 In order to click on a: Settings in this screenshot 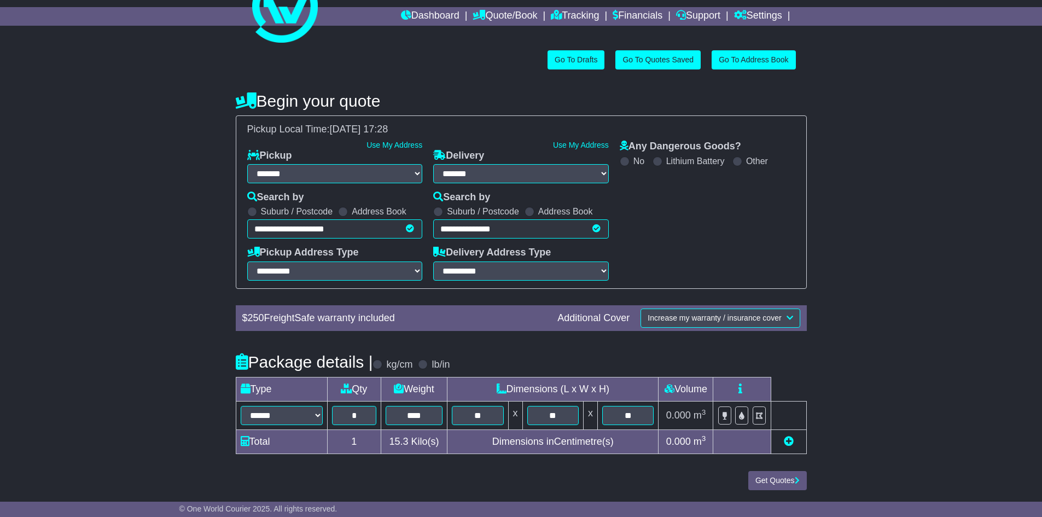, I will do `click(758, 16)`.